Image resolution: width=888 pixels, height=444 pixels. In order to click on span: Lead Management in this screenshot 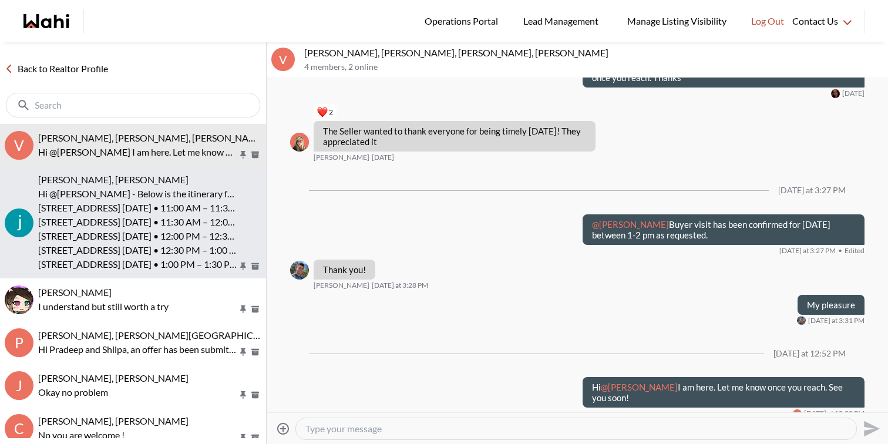, I will do `click(563, 21)`.